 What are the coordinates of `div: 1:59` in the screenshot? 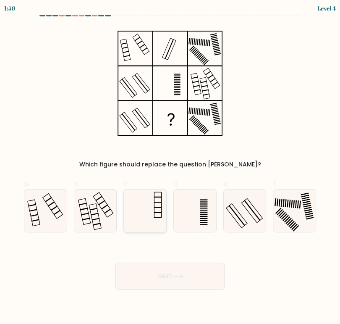 It's located at (10, 8).